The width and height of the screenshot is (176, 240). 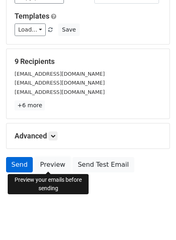 I want to click on a: Preview, so click(x=53, y=165).